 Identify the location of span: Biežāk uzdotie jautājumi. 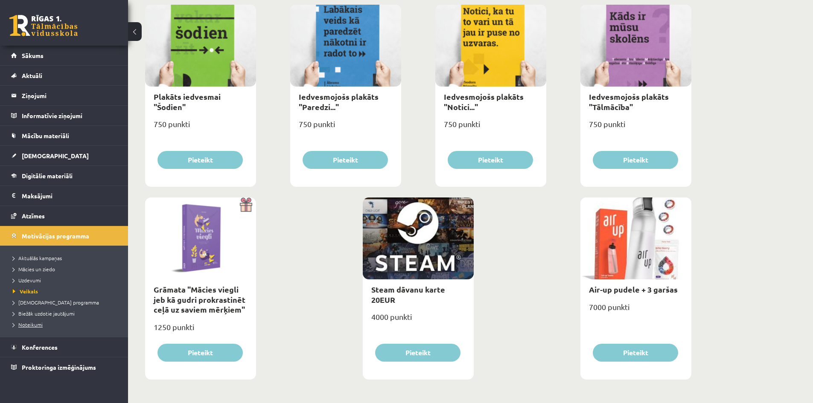
(44, 314).